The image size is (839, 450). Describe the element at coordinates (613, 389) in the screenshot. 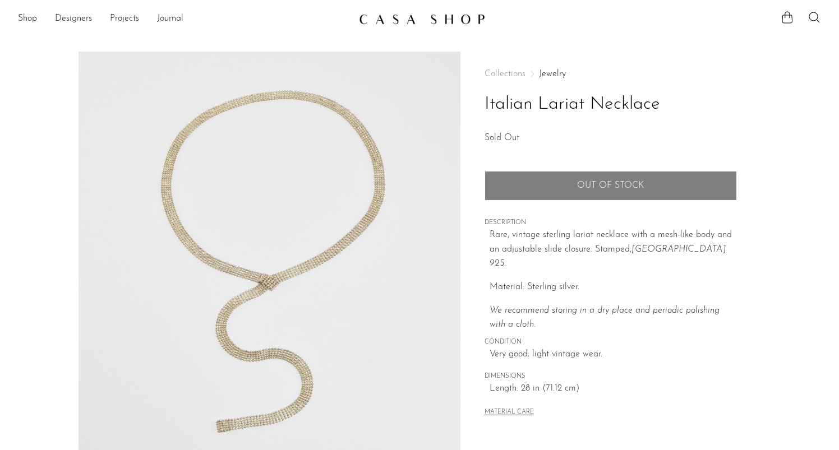

I see `span: Length: 28 in (71.12 cm)` at that location.